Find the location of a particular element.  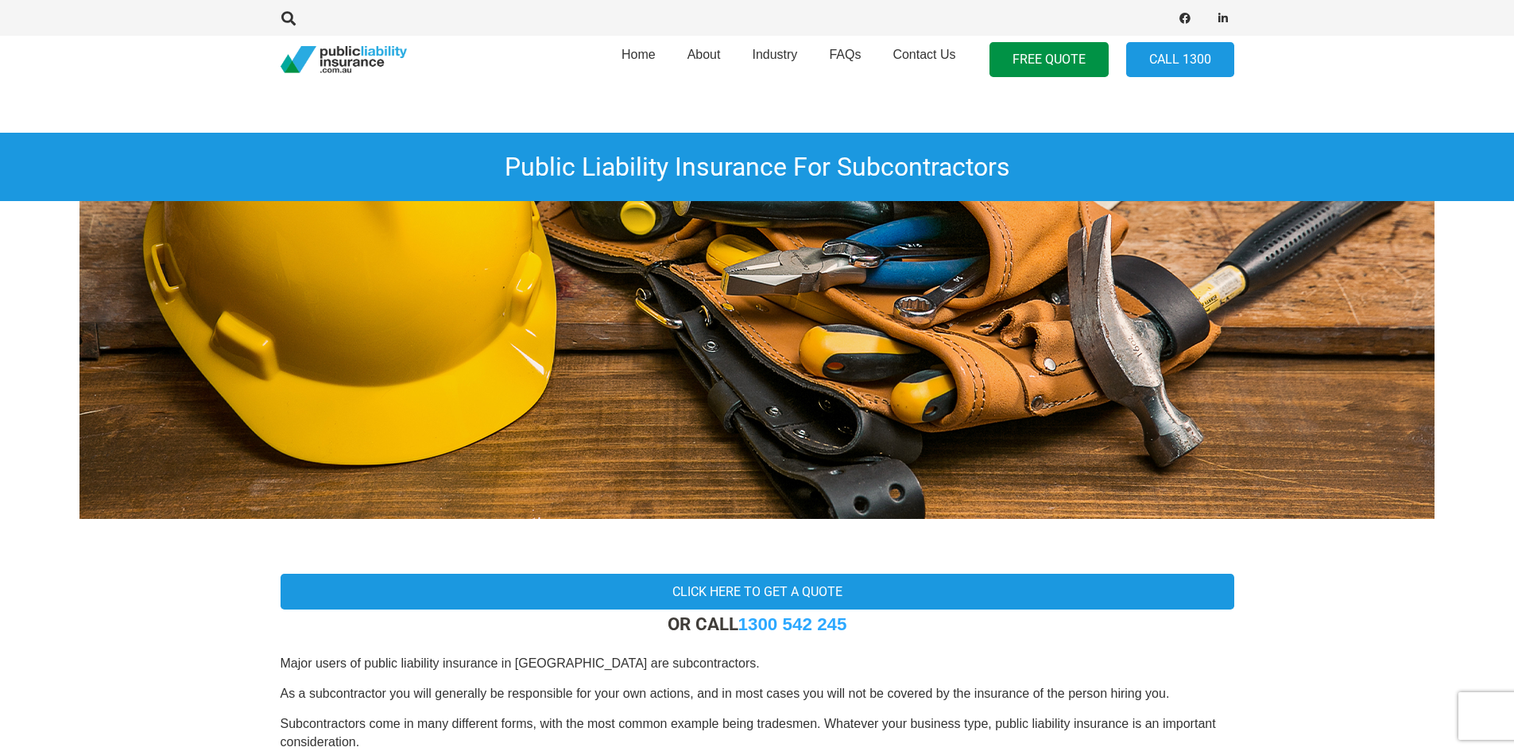

span: About is located at coordinates (704, 54).